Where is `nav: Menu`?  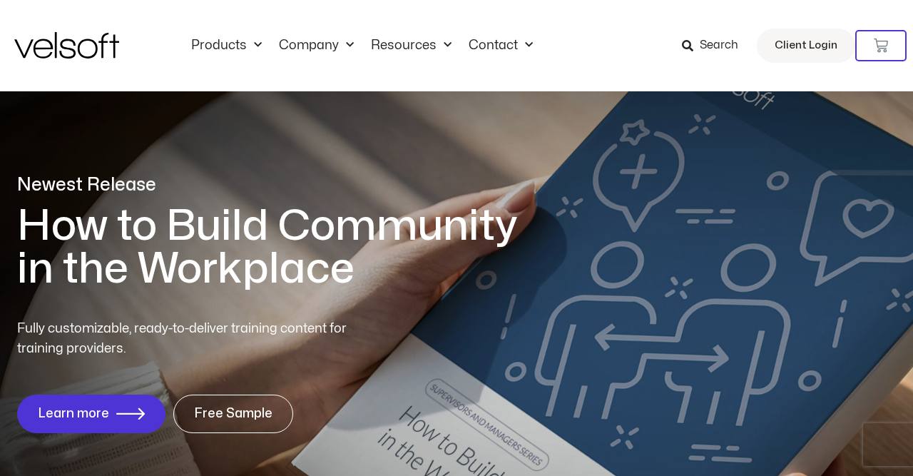 nav: Menu is located at coordinates (362, 46).